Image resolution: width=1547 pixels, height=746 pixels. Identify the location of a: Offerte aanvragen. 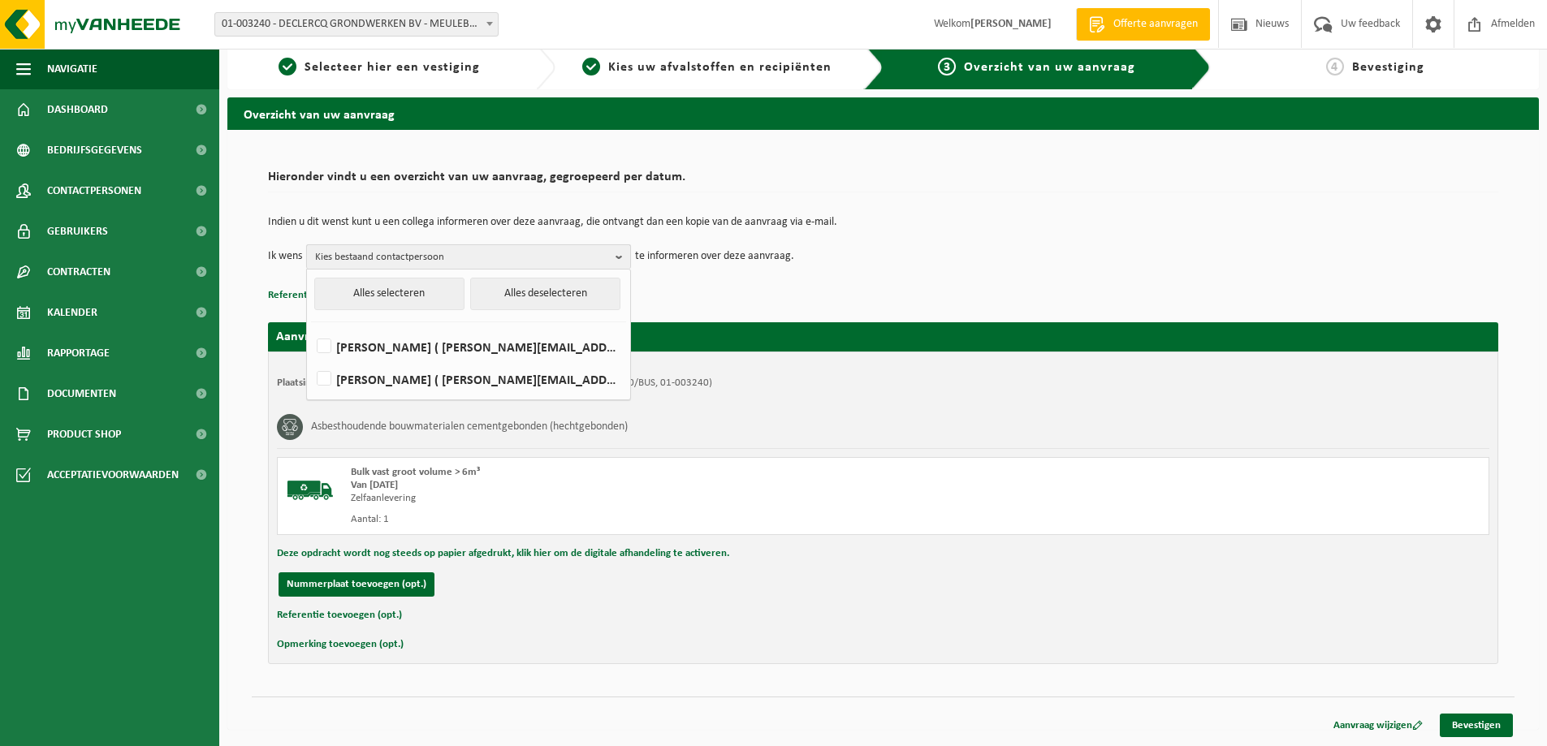
(1143, 24).